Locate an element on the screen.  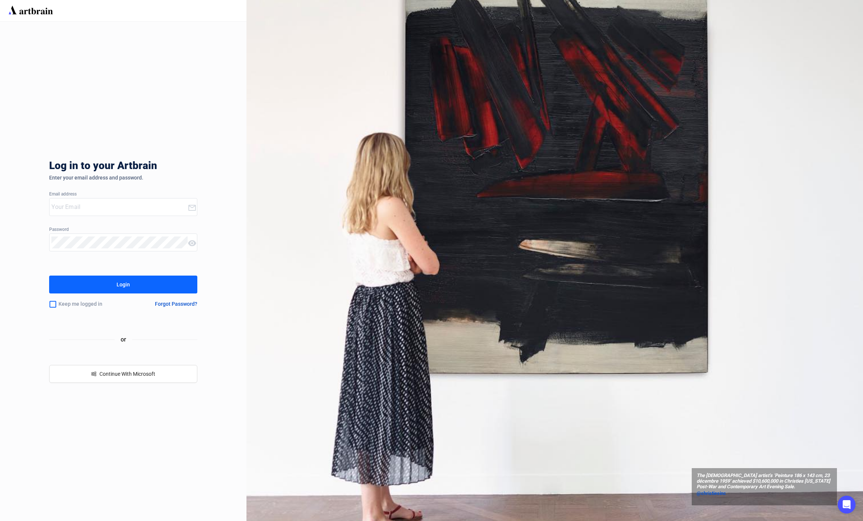
span: @christiesinc is located at coordinates (711, 493).